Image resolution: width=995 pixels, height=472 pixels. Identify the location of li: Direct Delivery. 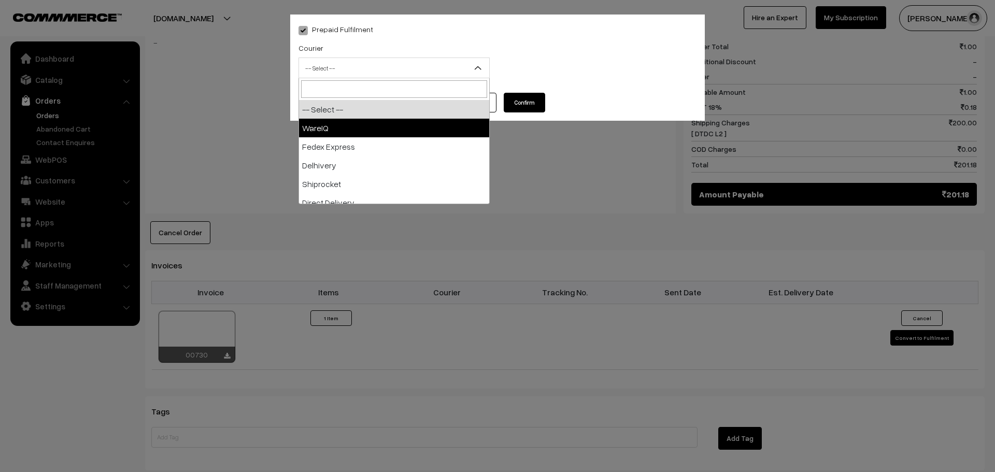
(394, 203).